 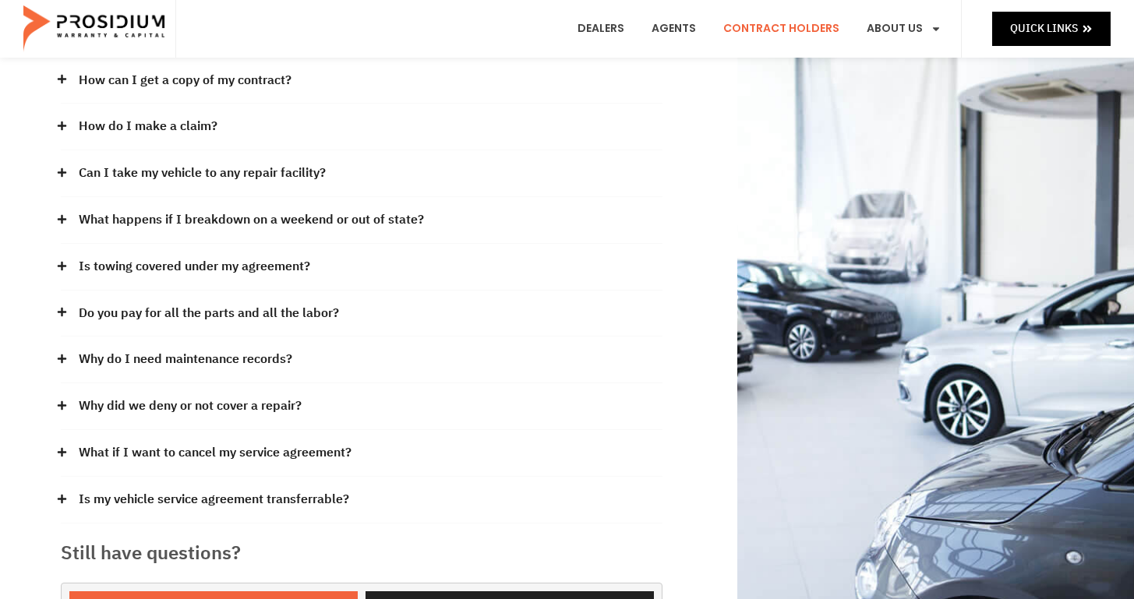 What do you see at coordinates (1051, 28) in the screenshot?
I see `a: Quick Links` at bounding box center [1051, 28].